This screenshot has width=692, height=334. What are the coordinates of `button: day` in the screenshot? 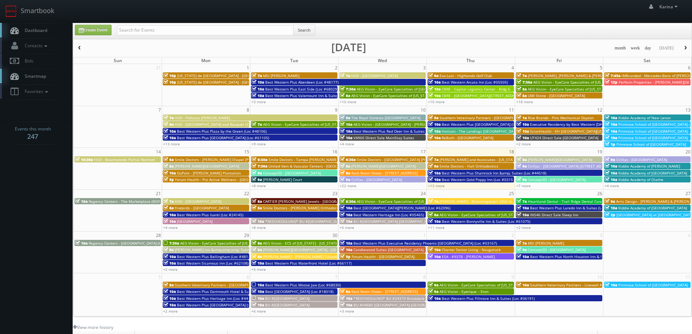 It's located at (648, 48).